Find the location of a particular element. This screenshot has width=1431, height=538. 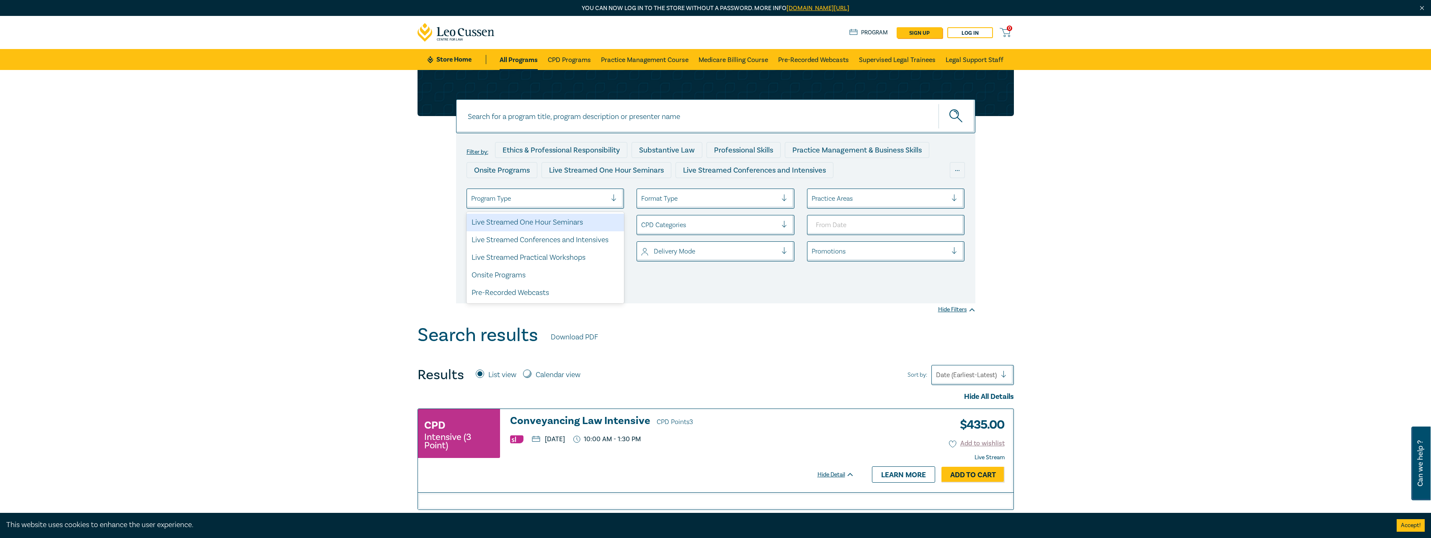

span: Sort by: is located at coordinates (917, 375).